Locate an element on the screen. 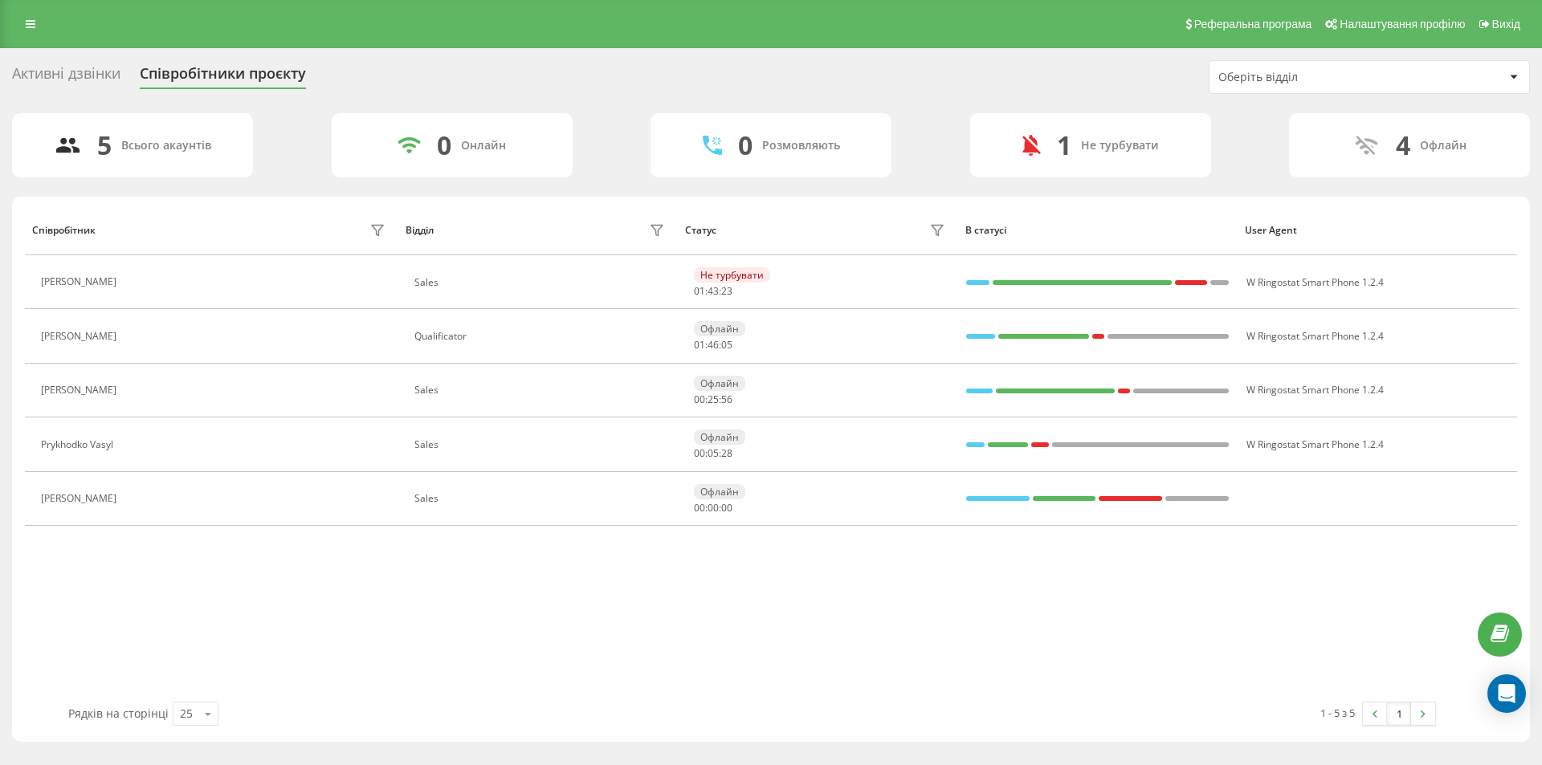 The height and width of the screenshot is (765, 1542). div: Всього акаунтів is located at coordinates (166, 145).